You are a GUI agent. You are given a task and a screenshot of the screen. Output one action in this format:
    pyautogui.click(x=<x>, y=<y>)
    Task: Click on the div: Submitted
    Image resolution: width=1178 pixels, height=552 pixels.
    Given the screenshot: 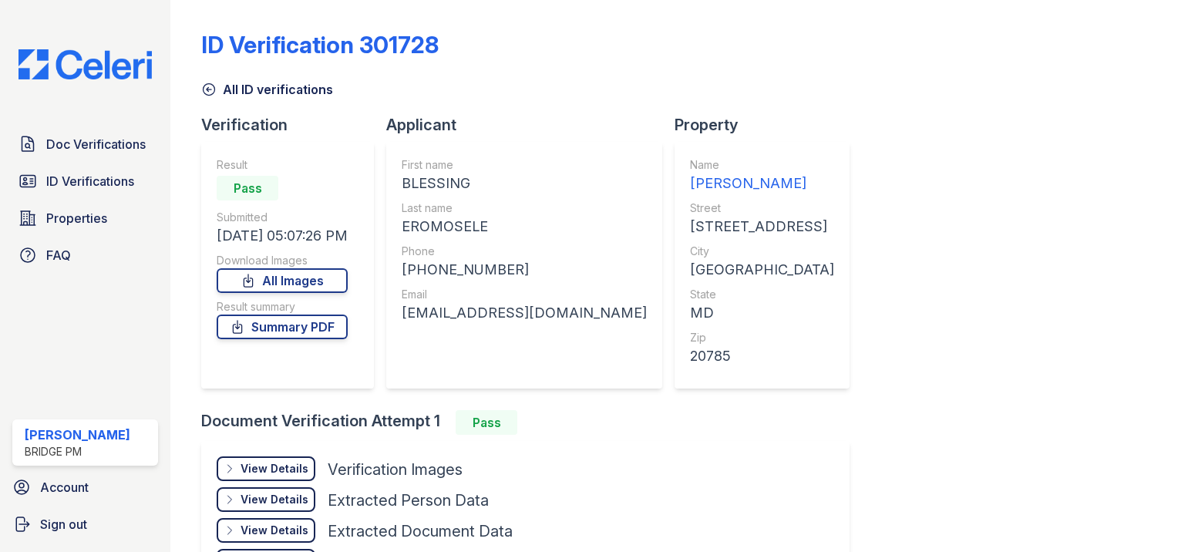 What is the action you would take?
    pyautogui.click(x=282, y=217)
    